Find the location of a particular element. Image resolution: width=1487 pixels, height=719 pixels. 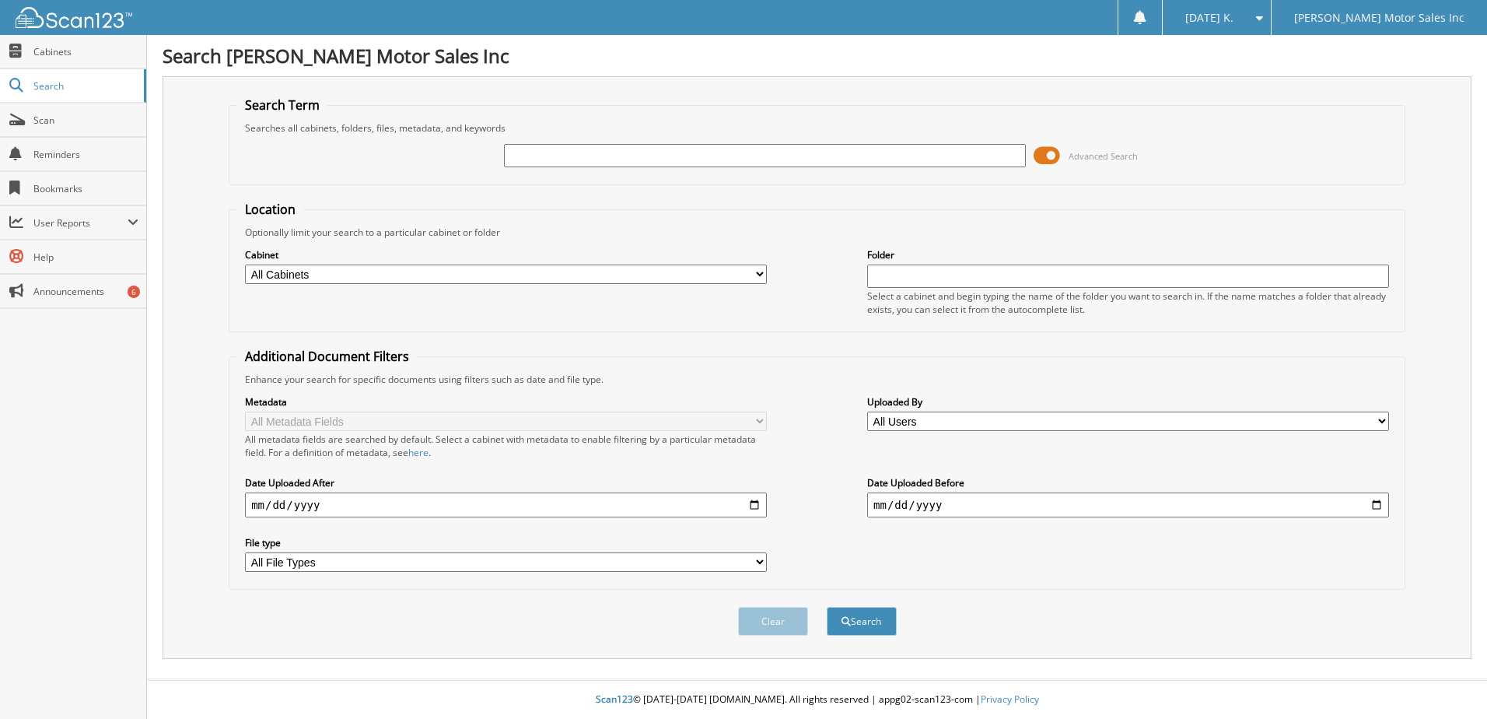

a: Privacy Policy is located at coordinates (1010, 698).